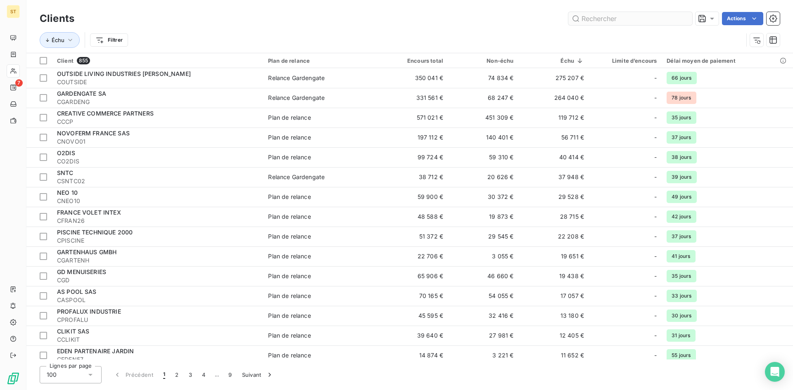 This screenshot has width=793, height=390. I want to click on td: 275 207 €, so click(553, 78).